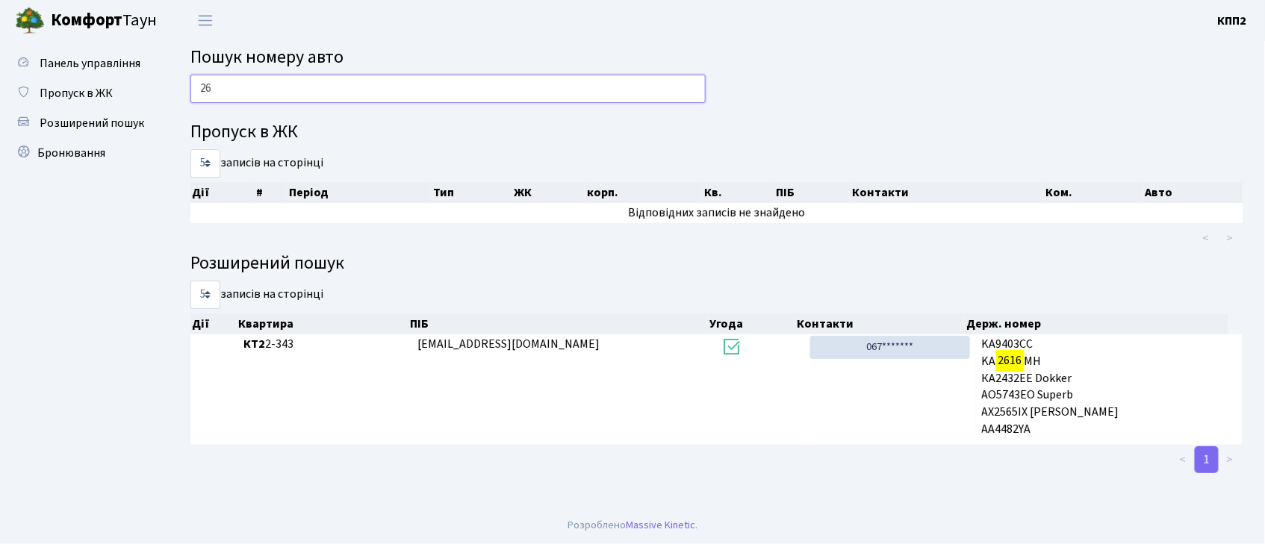 Image resolution: width=1265 pixels, height=544 pixels. What do you see at coordinates (104, 21) in the screenshot?
I see `span: Таун` at bounding box center [104, 21].